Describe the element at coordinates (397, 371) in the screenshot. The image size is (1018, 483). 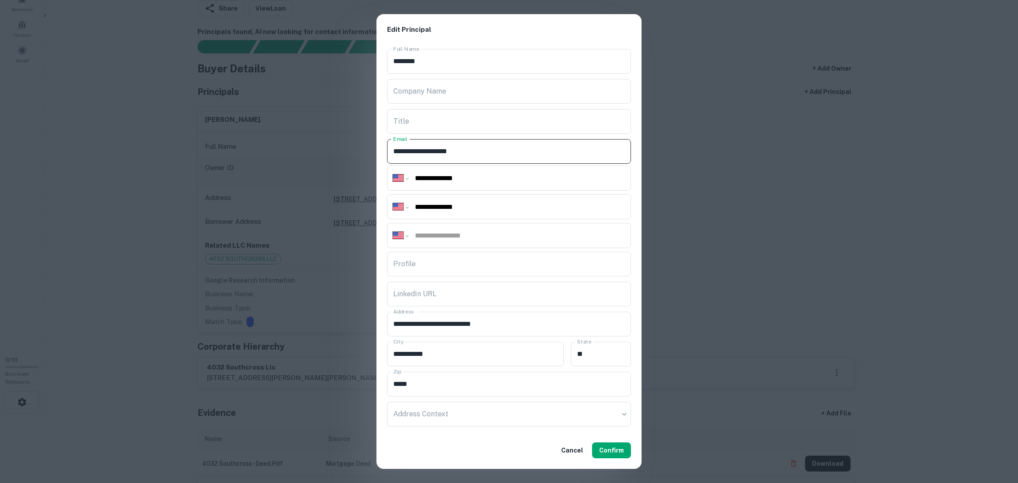
I see `label: Zip` at that location.